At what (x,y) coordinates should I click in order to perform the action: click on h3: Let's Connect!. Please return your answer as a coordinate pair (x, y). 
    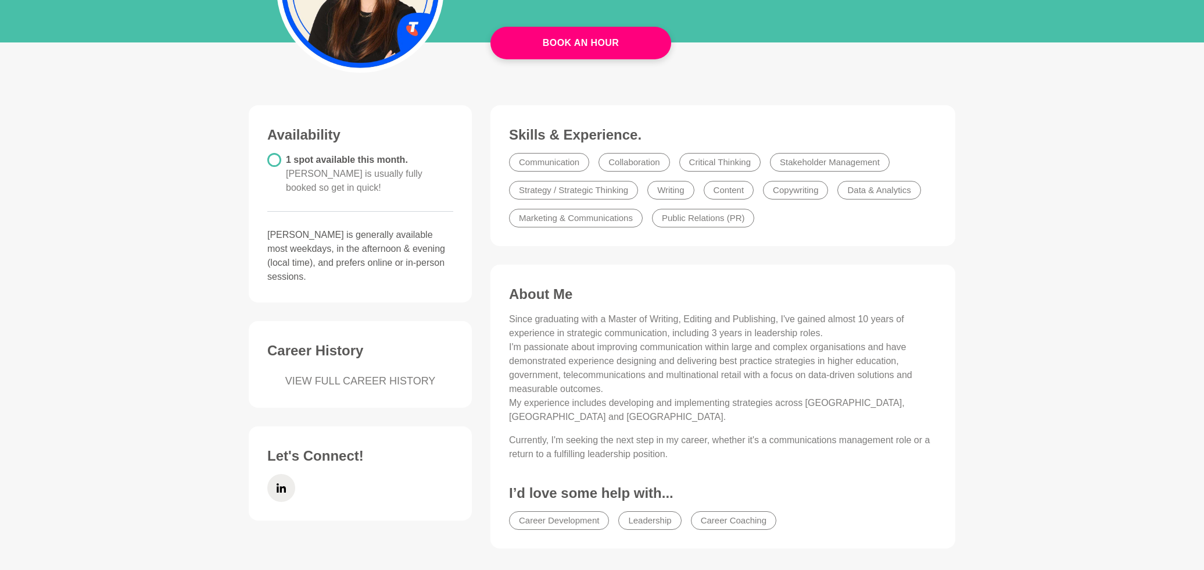
    Looking at the image, I should click on (360, 456).